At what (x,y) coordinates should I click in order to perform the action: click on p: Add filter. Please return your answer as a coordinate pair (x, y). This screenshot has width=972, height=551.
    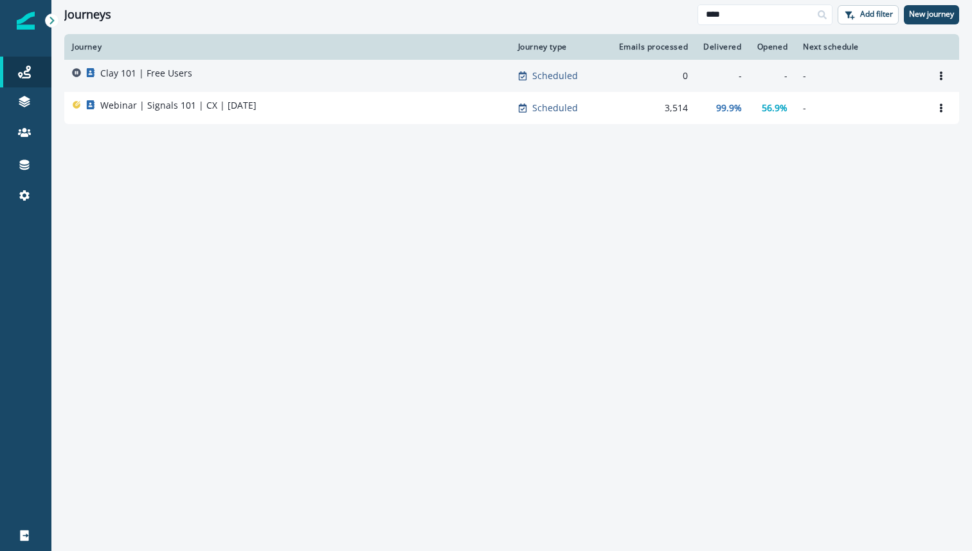
    Looking at the image, I should click on (876, 14).